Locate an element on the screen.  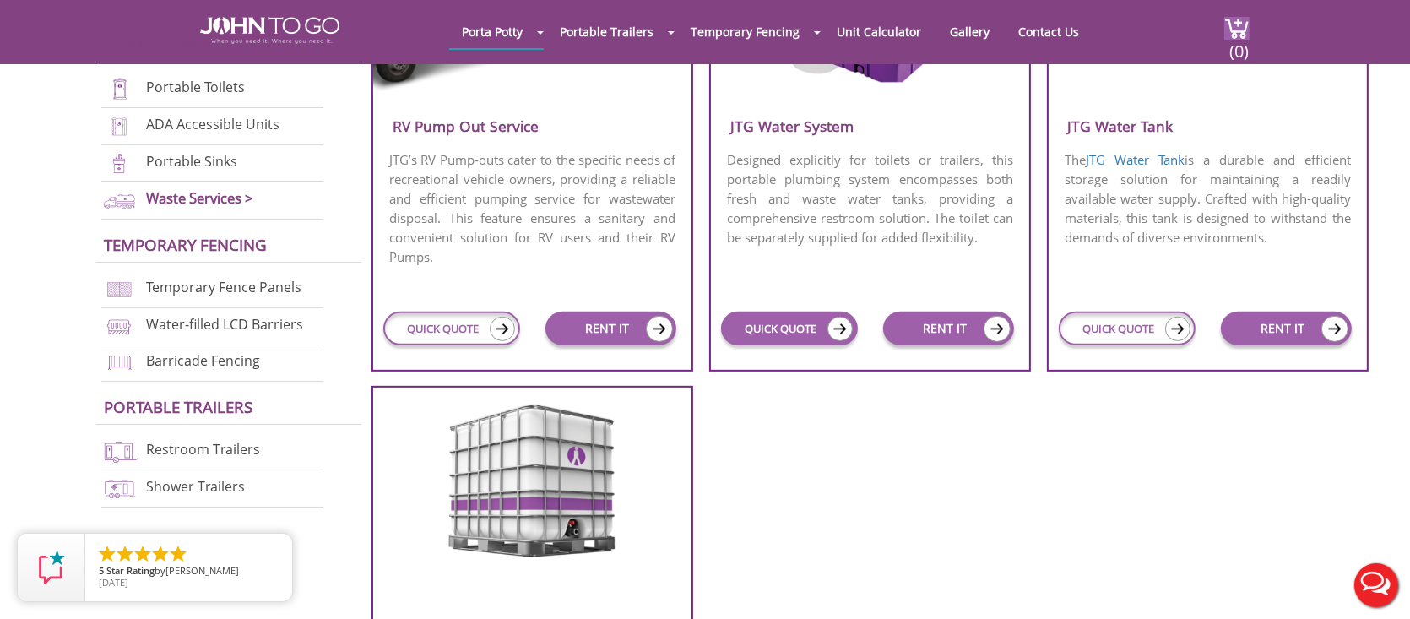
img: water-filled%20barriers-new.png is located at coordinates (119, 326).